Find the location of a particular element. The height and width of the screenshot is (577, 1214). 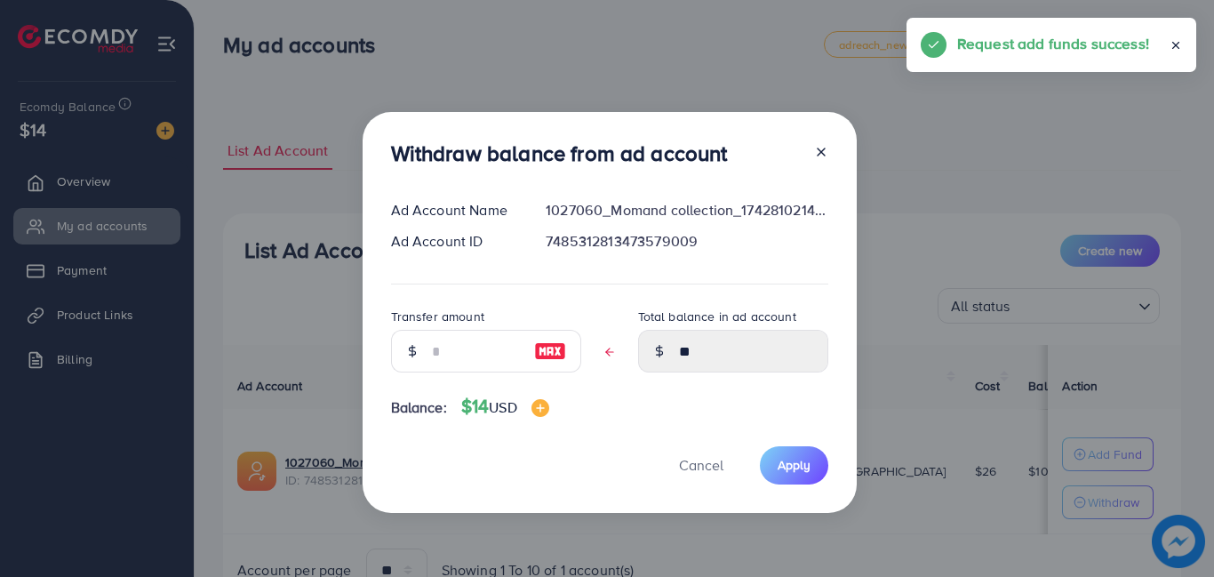

h5: Request add funds success! is located at coordinates (1053, 44).